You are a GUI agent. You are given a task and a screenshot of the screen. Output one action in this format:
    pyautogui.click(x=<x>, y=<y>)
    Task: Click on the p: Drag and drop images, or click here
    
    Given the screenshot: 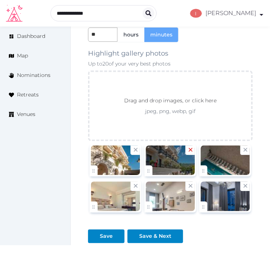 What is the action you would take?
    pyautogui.click(x=170, y=102)
    